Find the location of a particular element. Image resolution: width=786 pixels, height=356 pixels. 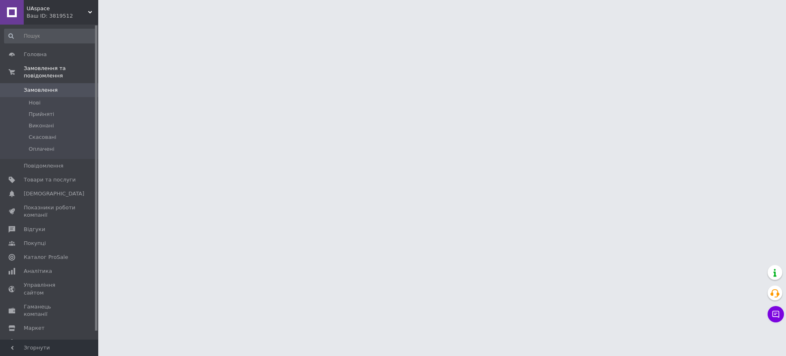

span: Замовлення is located at coordinates (41, 90).